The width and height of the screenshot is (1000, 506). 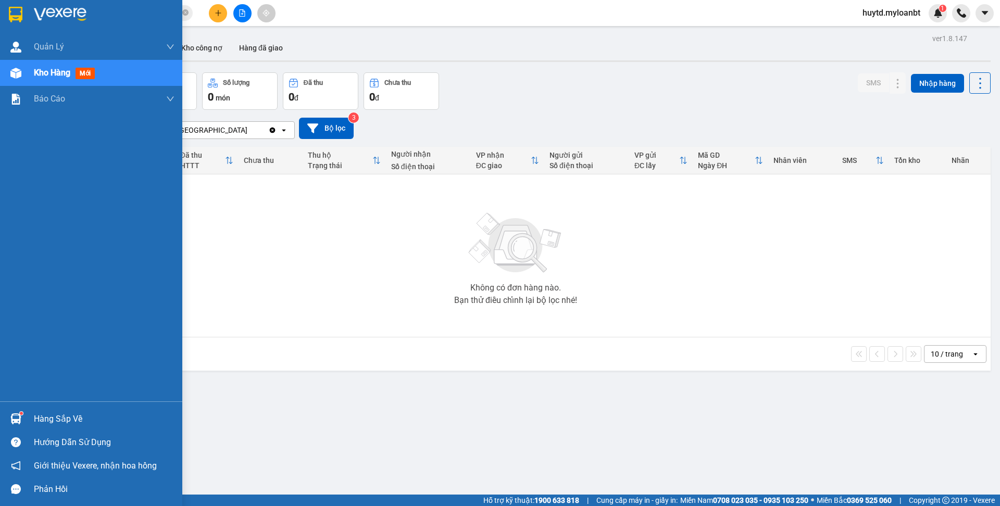 I want to click on button: plus, so click(x=218, y=13).